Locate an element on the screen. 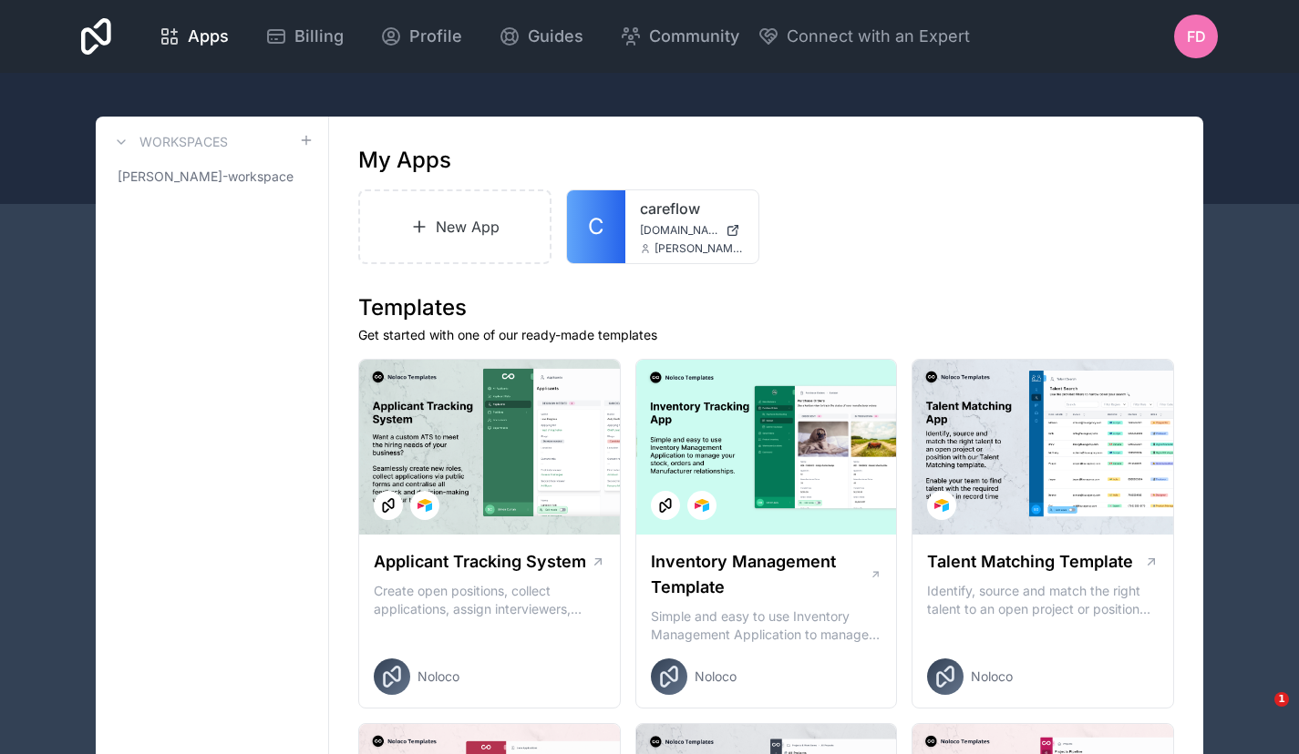 The image size is (1299, 754). span: Billing is located at coordinates (319, 36).